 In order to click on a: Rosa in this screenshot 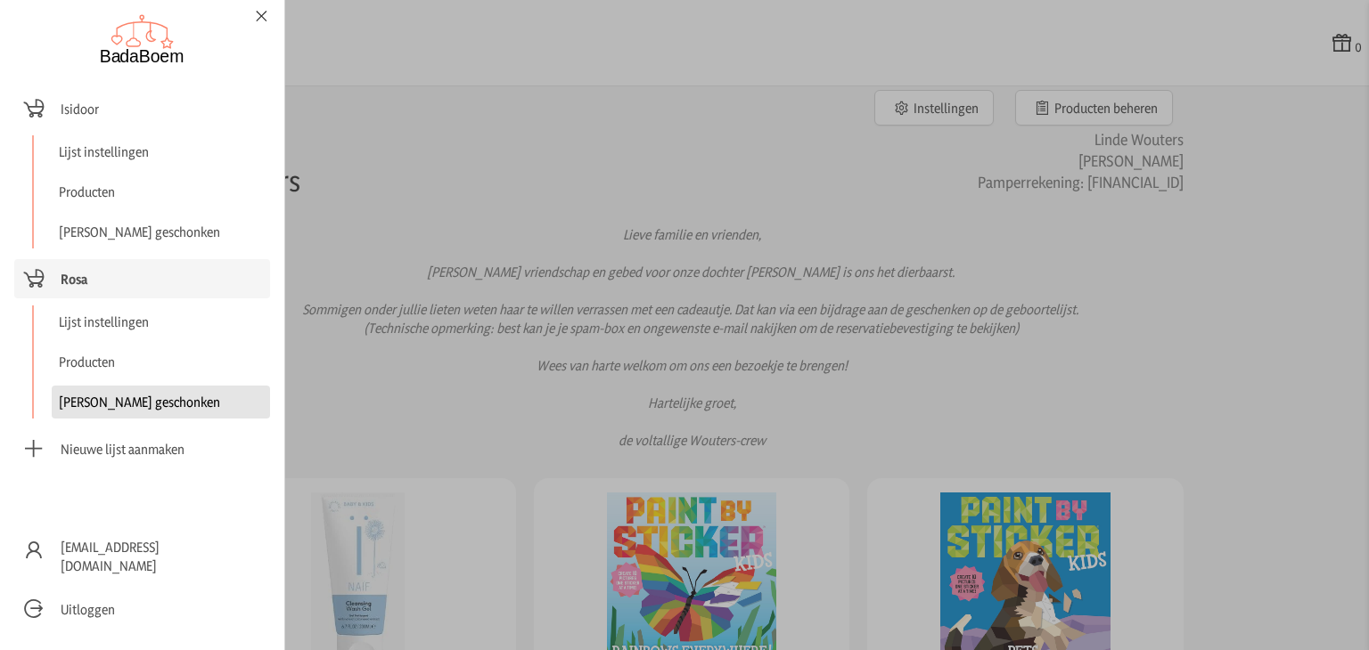, I will do `click(142, 279)`.